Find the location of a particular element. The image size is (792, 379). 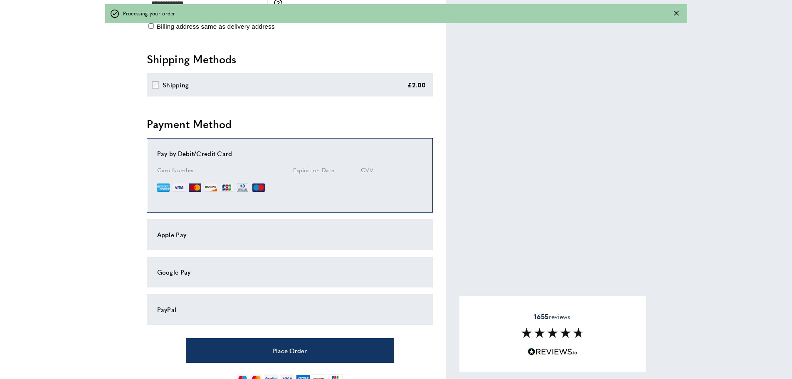

div: Close message is located at coordinates (676, 13).